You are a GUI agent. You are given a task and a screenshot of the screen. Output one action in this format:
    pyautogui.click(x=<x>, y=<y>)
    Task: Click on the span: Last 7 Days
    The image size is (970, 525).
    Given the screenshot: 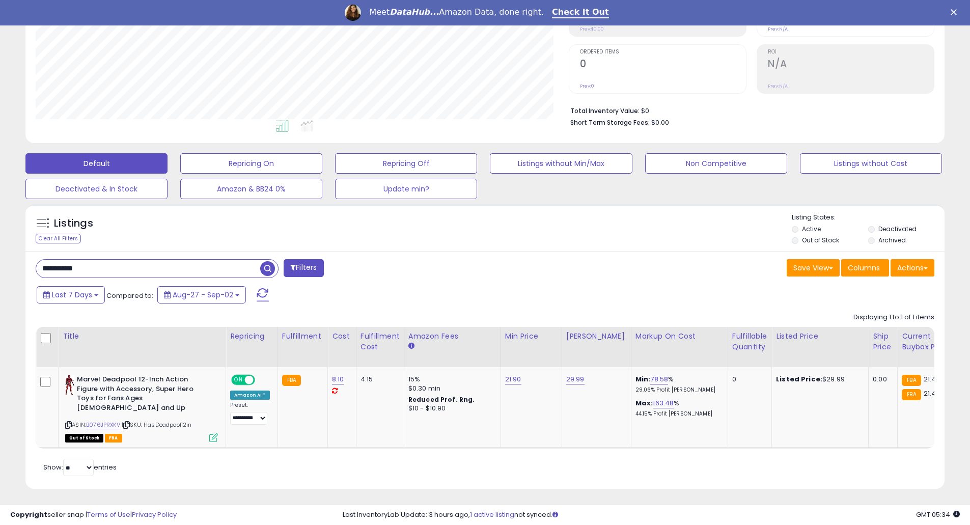 What is the action you would take?
    pyautogui.click(x=72, y=295)
    